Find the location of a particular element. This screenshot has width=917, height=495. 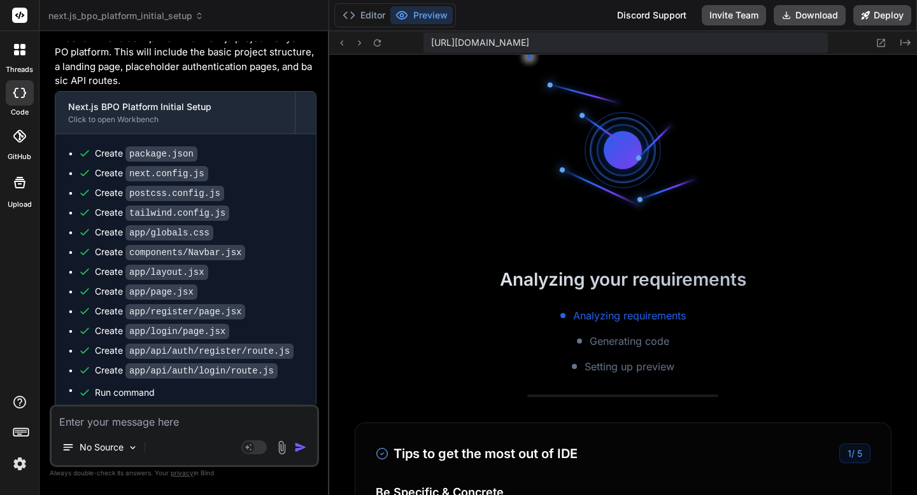

code: postcss.config.js is located at coordinates (174, 194).